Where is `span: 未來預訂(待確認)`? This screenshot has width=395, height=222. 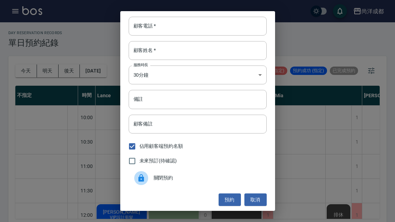
span: 未來預訂(待確認) is located at coordinates (158, 161).